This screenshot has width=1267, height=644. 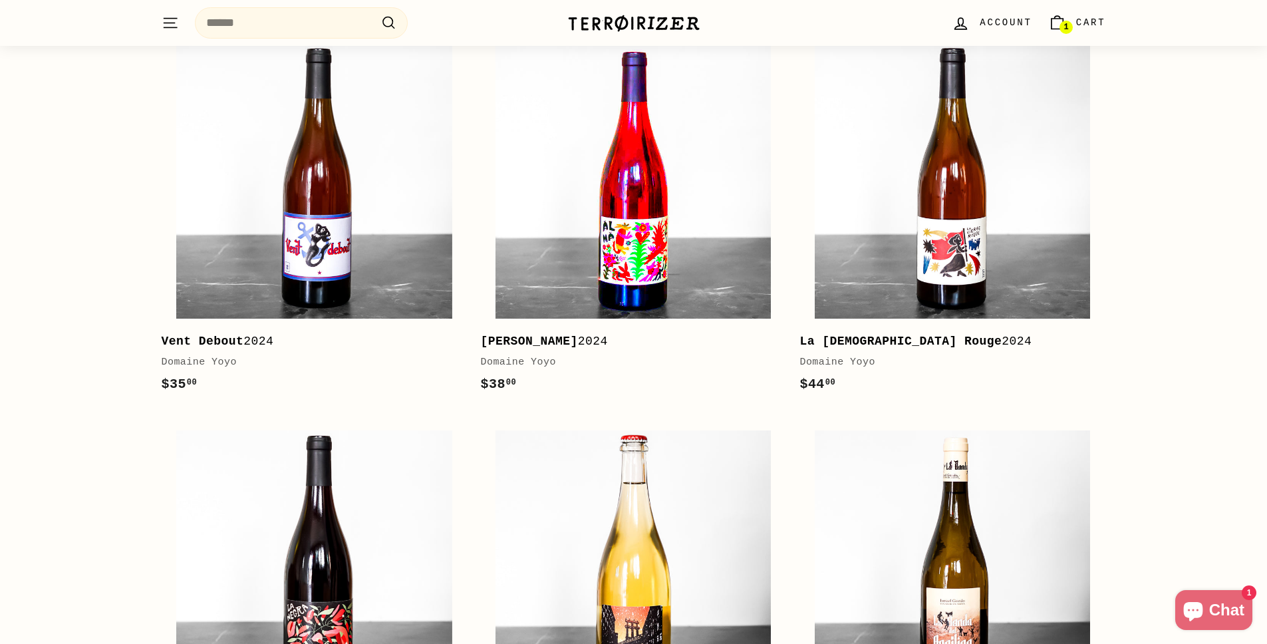 What do you see at coordinates (992, 23) in the screenshot?
I see `a: Account` at bounding box center [992, 23].